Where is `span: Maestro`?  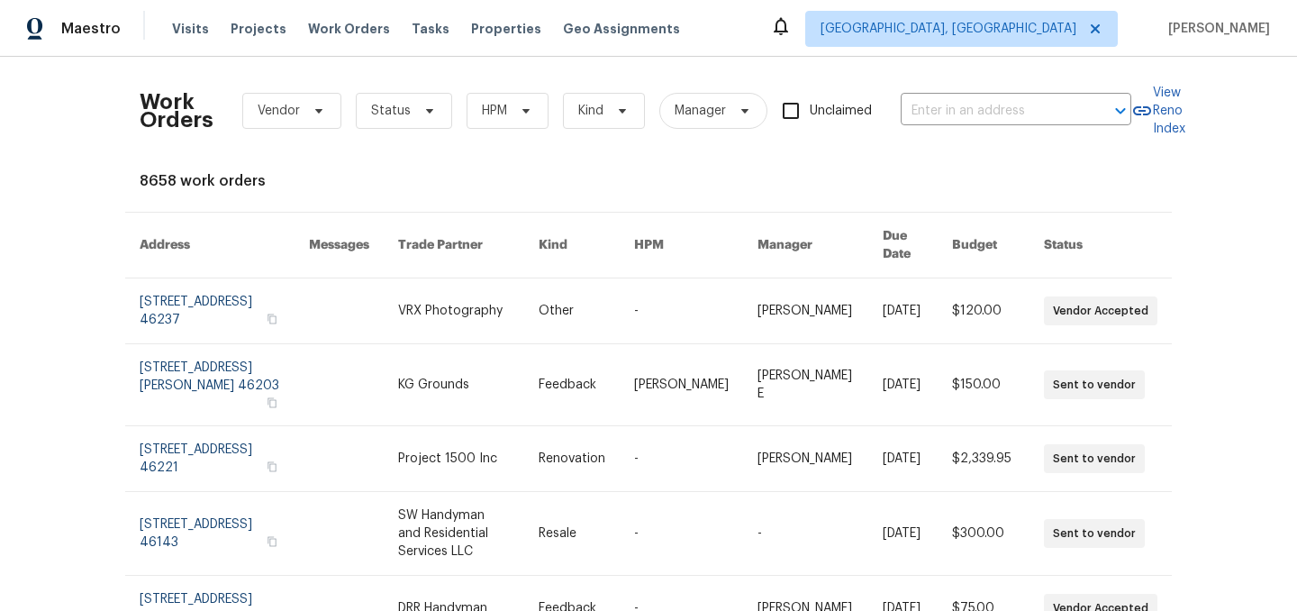
span: Maestro is located at coordinates (91, 29).